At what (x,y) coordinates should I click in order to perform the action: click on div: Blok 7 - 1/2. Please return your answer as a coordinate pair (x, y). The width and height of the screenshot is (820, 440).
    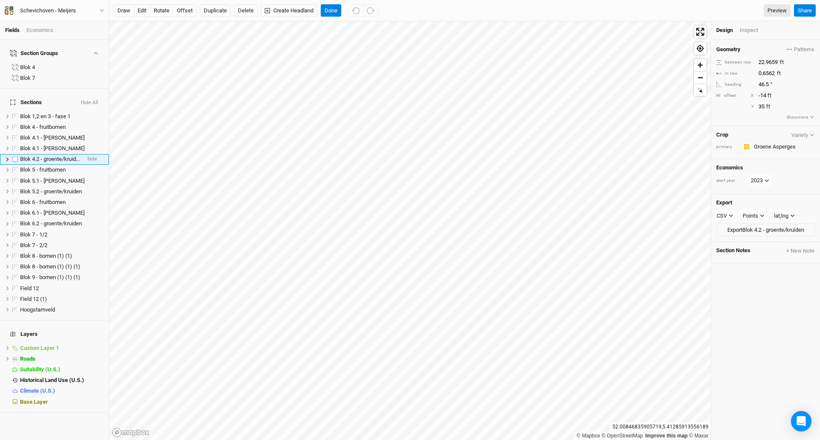
    Looking at the image, I should click on (62, 235).